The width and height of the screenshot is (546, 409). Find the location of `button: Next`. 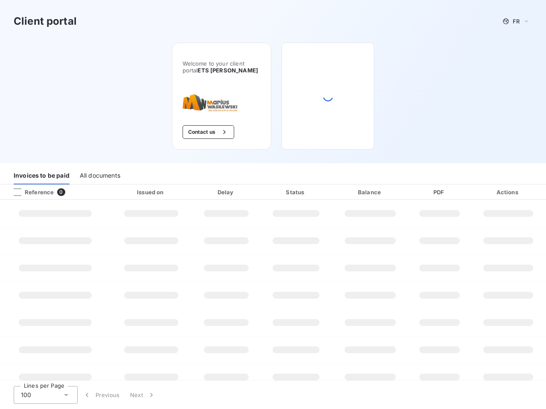

button: Next is located at coordinates (143, 395).